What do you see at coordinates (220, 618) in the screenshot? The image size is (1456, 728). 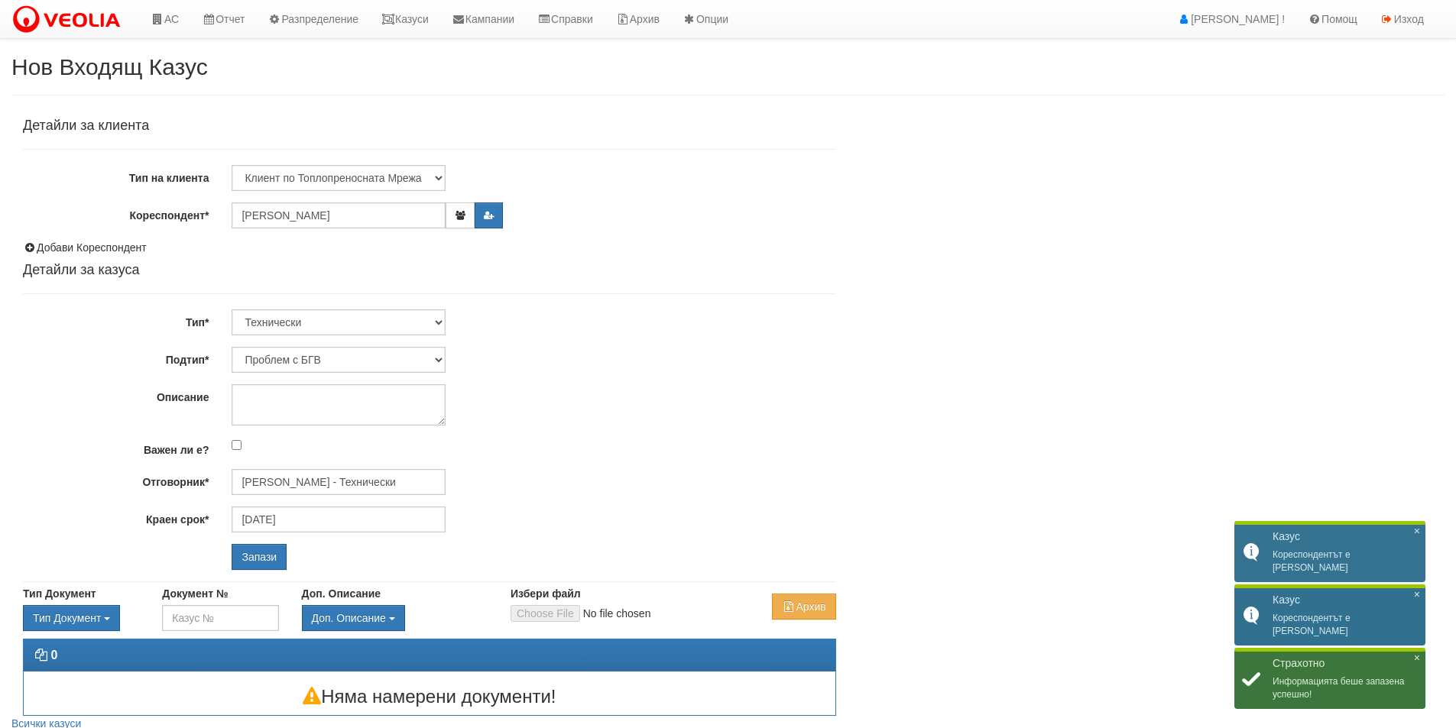 I see `input: Казус №` at bounding box center [220, 618].